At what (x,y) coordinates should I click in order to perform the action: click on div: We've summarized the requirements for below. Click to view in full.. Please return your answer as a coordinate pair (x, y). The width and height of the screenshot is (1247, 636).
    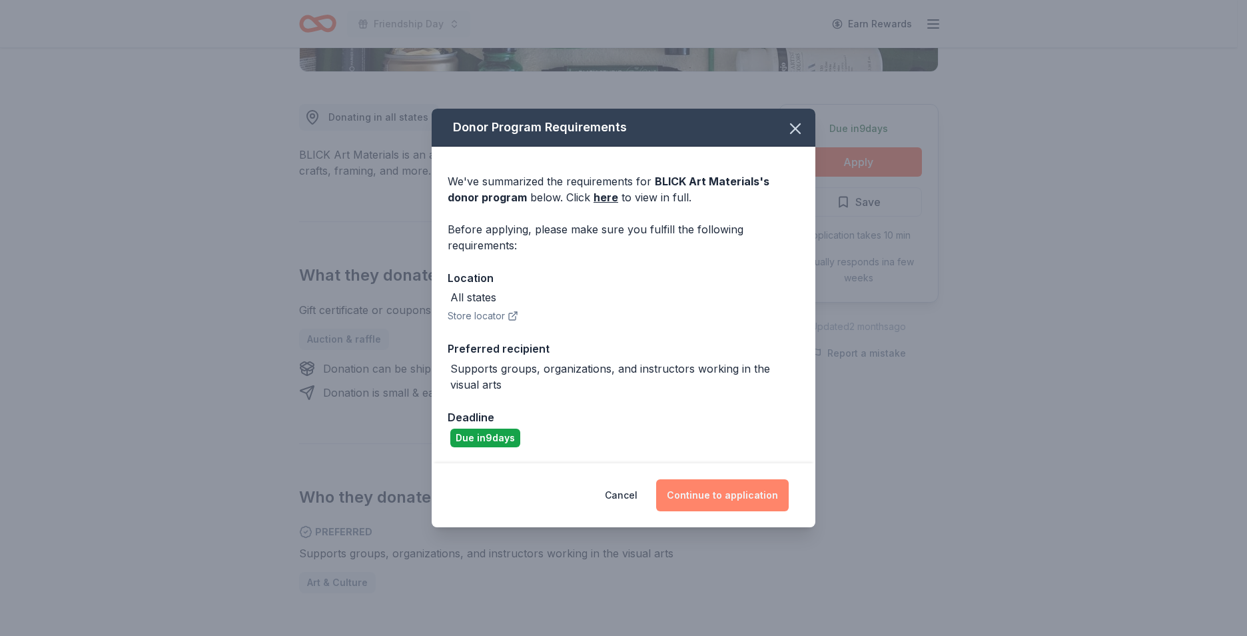
    Looking at the image, I should click on (624, 189).